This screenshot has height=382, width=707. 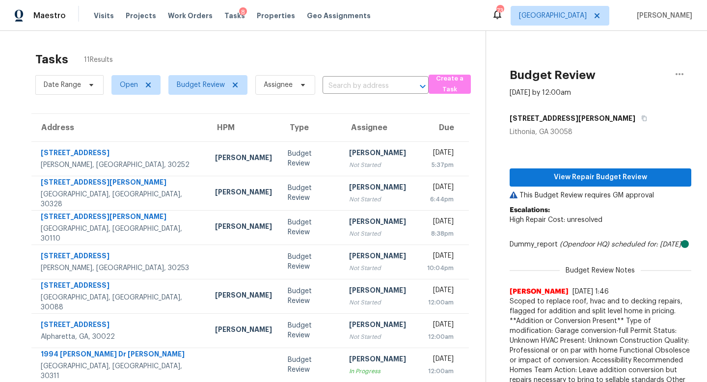 I want to click on div: In Progress, so click(x=377, y=371).